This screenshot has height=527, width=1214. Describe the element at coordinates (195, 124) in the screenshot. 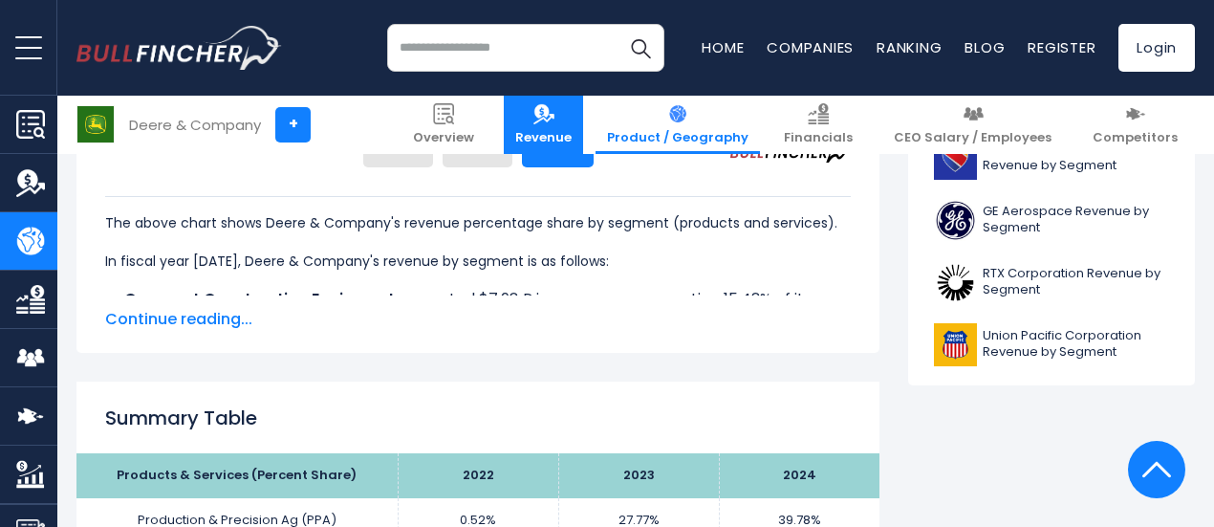

I see `div: Deere & Company` at that location.